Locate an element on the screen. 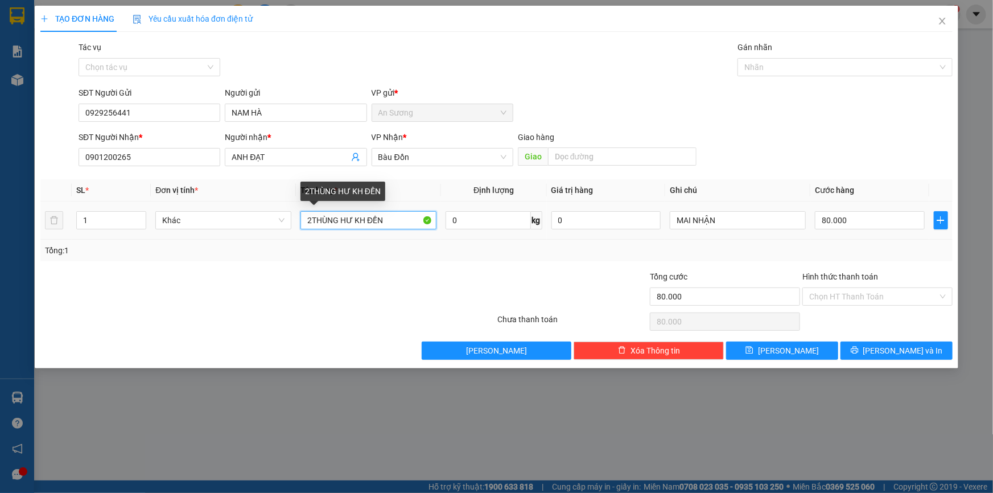  span: Giá trị hàng is located at coordinates (573, 190).